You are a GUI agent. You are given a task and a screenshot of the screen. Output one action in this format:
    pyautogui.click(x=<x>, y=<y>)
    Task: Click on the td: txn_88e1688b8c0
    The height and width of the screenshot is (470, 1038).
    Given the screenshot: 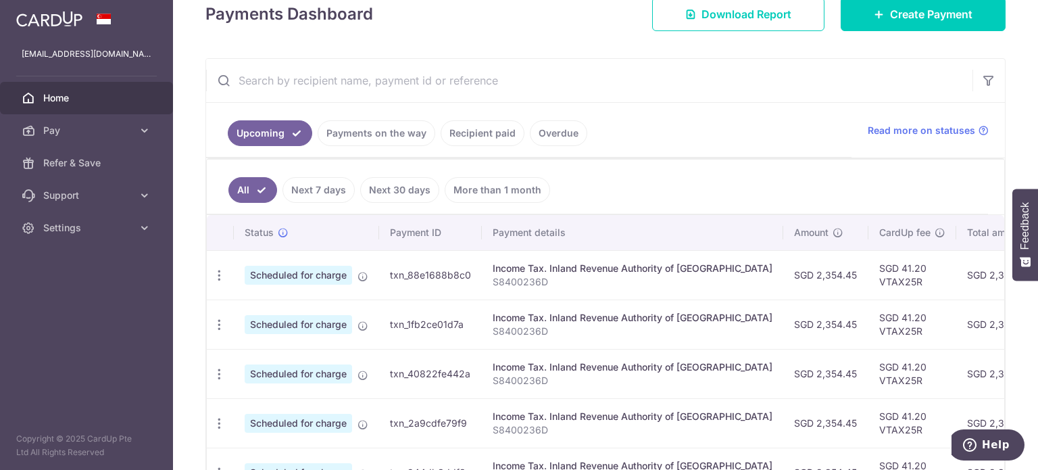 What is the action you would take?
    pyautogui.click(x=431, y=274)
    